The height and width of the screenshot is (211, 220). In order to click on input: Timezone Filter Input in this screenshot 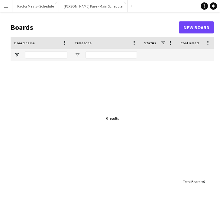, I will do `click(111, 55)`.